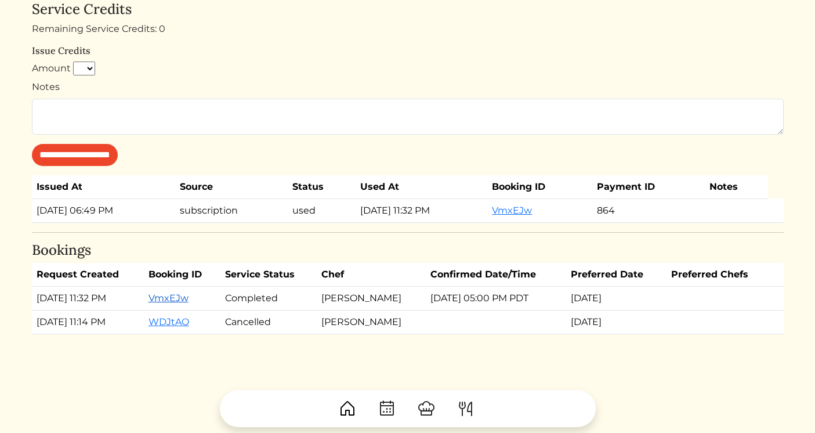 This screenshot has height=433, width=815. What do you see at coordinates (466, 409) in the screenshot?
I see `img: ForkKnife-55491504ffdb50bab0c1e09e7649658475375261d09fd45db06cec23bce548bf.svg` at bounding box center [466, 409].